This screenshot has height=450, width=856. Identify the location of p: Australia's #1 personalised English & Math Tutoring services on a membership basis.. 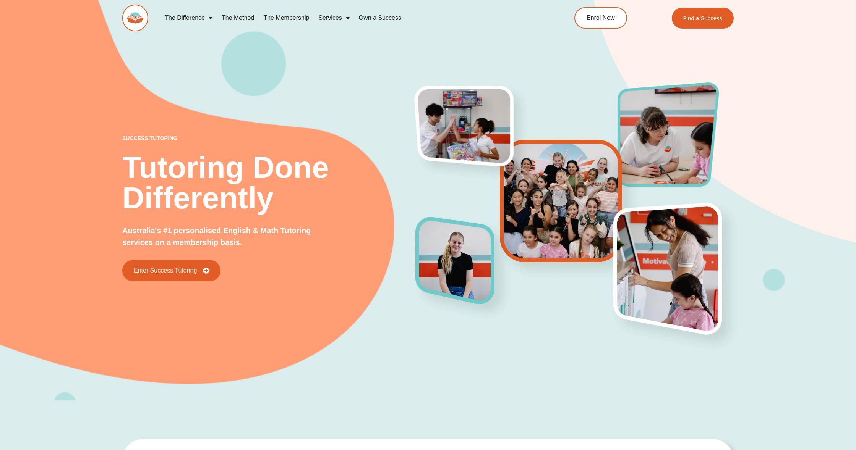
(229, 237).